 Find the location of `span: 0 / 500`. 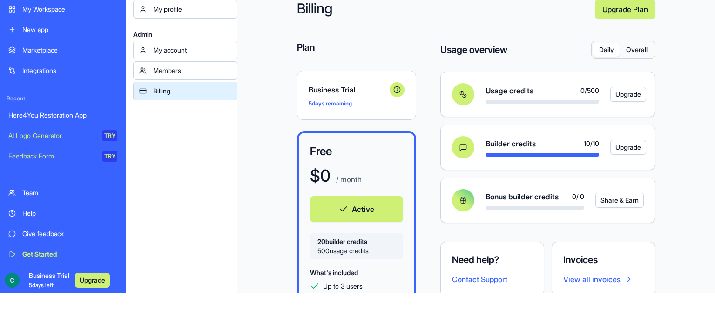

span: 0 / 500 is located at coordinates (589, 91).